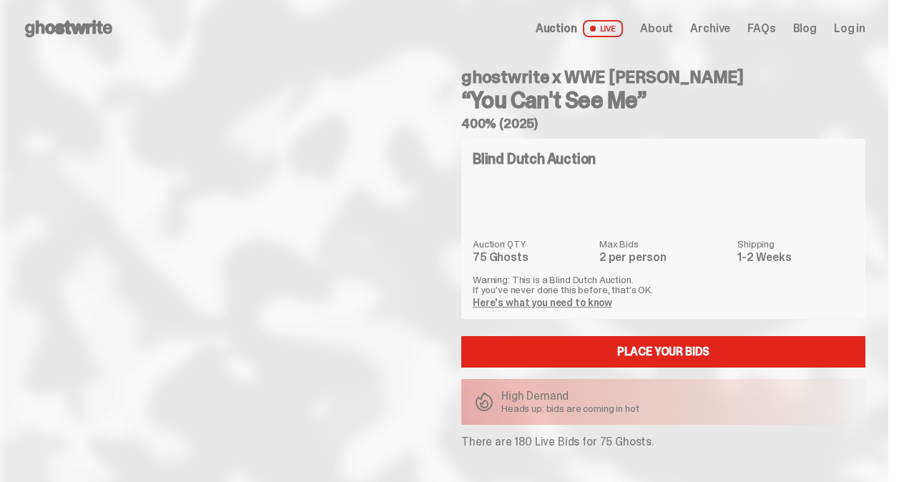  Describe the element at coordinates (570, 396) in the screenshot. I see `p: High Demand` at that location.